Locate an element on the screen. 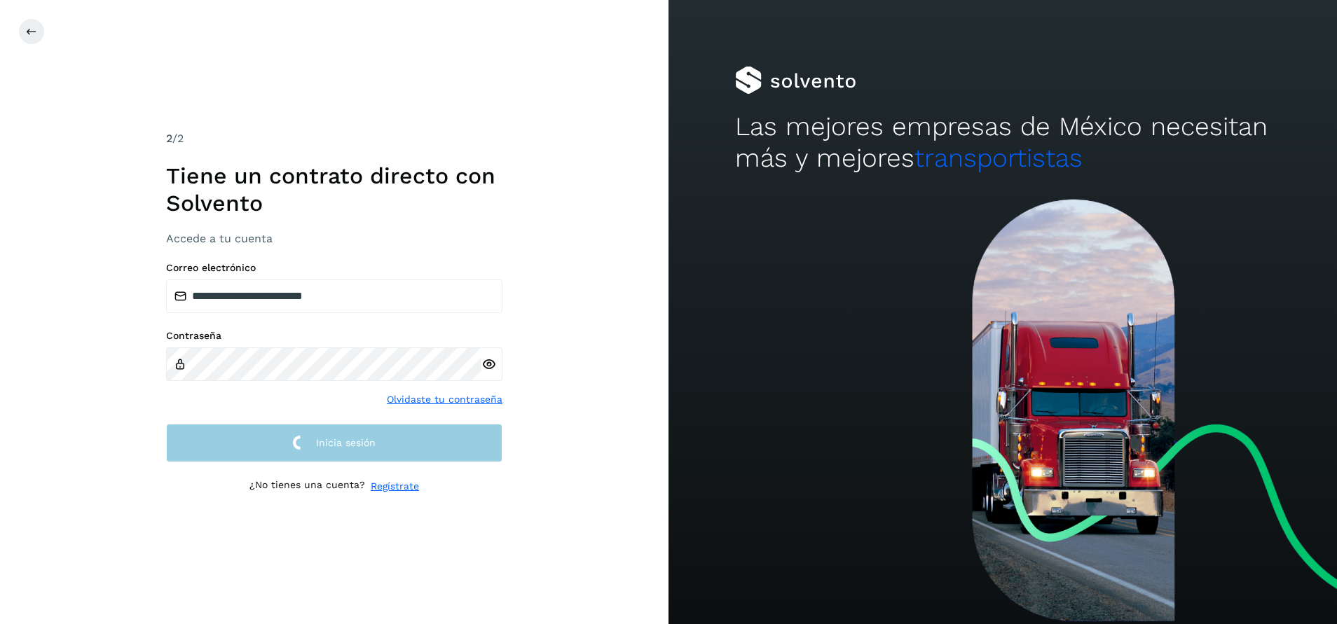 The width and height of the screenshot is (1337, 624). span: Inicia sesión is located at coordinates (346, 443).